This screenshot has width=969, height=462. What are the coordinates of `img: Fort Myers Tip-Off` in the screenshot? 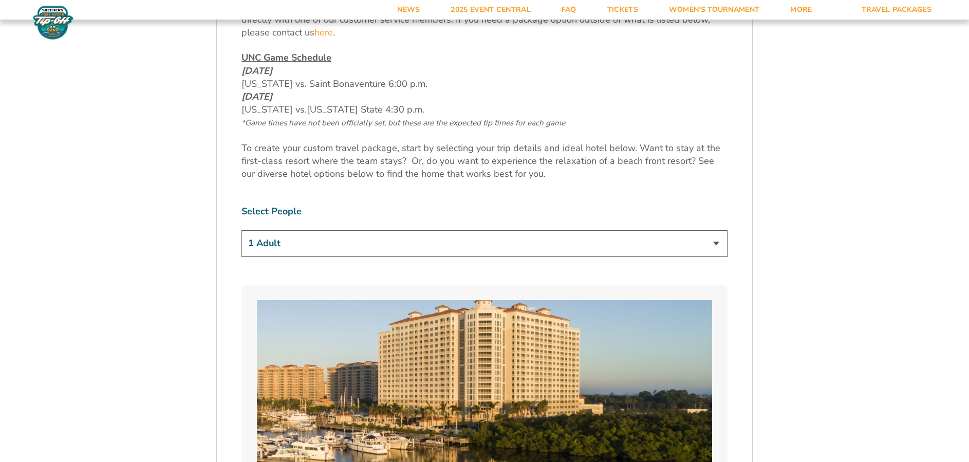 It's located at (53, 23).